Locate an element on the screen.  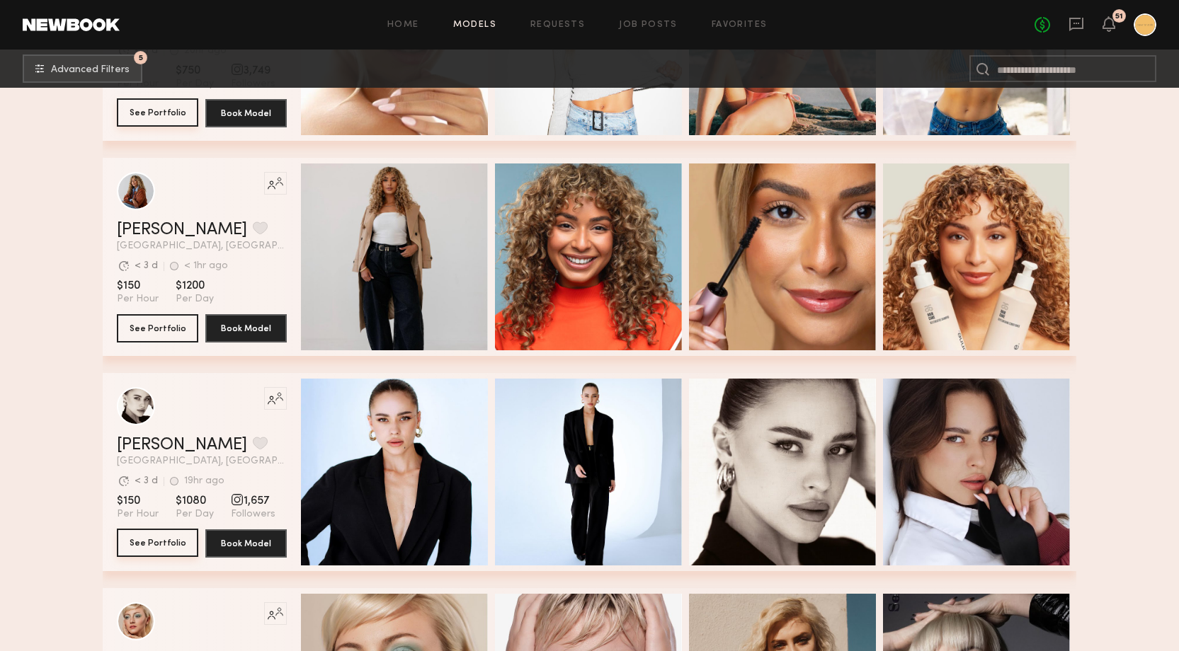
div: 51 is located at coordinates (1119, 16).